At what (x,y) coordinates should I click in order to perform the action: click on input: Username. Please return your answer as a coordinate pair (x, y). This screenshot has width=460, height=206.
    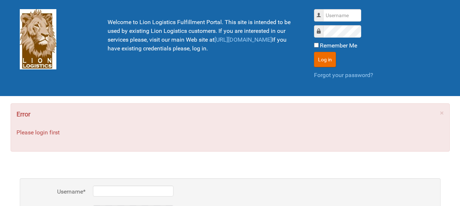
    Looking at the image, I should click on (342, 15).